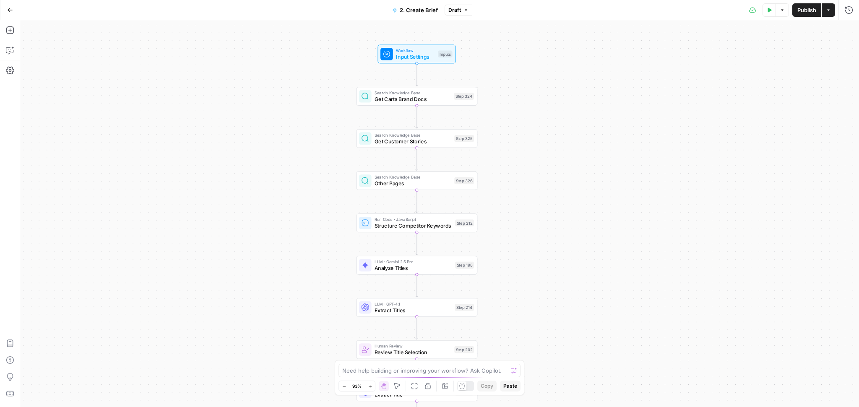 The width and height of the screenshot is (859, 407). I want to click on div: LLM · Gemini 2.5 ProAnalyze TitlesStep 198, so click(417, 265).